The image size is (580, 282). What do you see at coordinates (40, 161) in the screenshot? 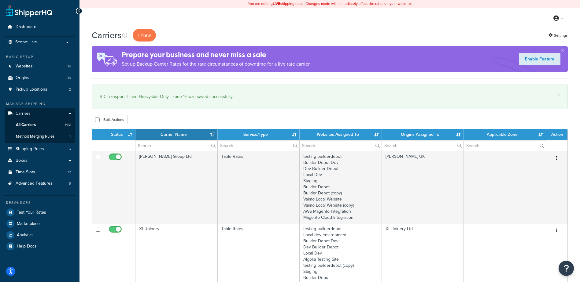
I see `li: Boxes` at bounding box center [40, 161].